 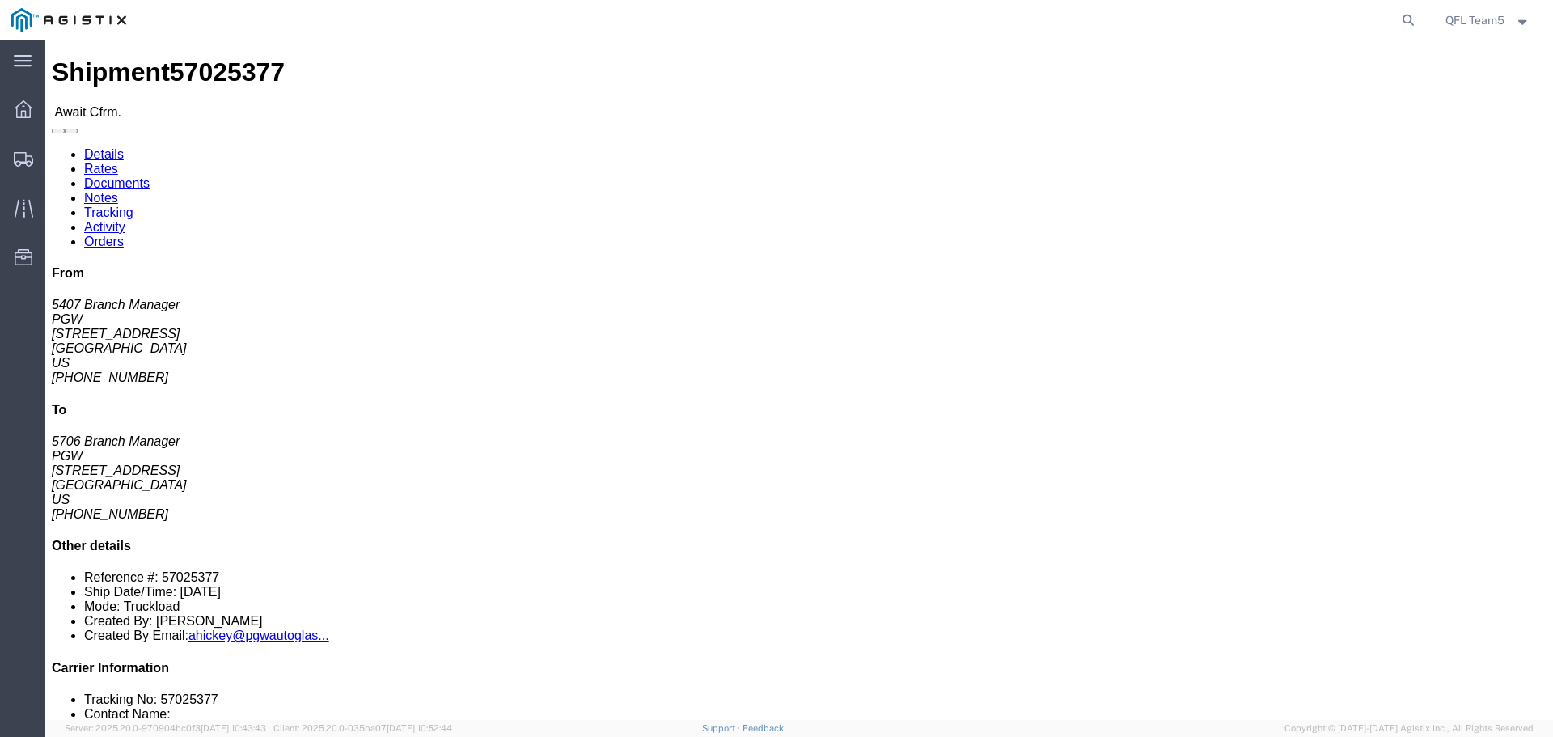 What do you see at coordinates (362, 728) in the screenshot?
I see `span: Client: 2025.20.0-035ba07` at bounding box center [362, 728].